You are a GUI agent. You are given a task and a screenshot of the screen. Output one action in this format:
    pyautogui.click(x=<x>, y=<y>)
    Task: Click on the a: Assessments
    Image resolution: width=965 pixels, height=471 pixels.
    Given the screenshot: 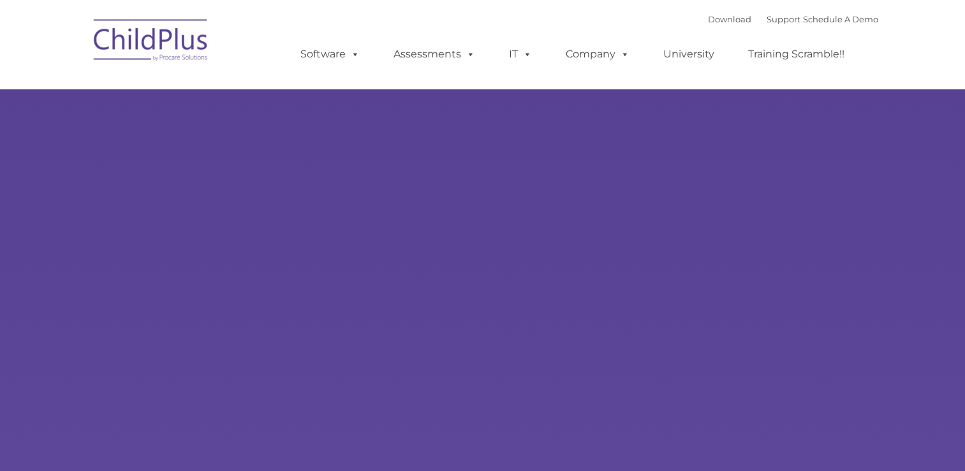 What is the action you would take?
    pyautogui.click(x=434, y=54)
    